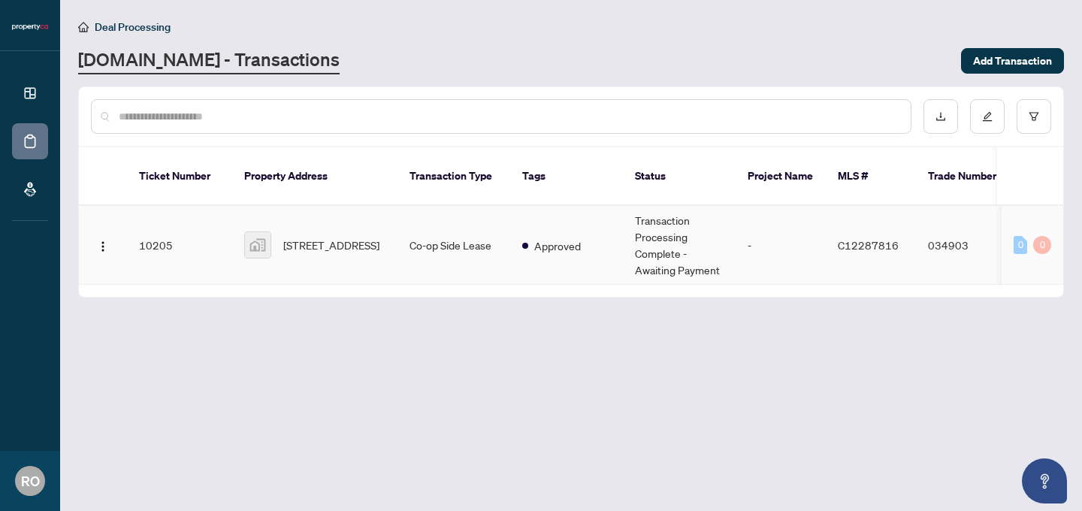  Describe the element at coordinates (315, 177) in the screenshot. I see `th: Property Address` at that location.